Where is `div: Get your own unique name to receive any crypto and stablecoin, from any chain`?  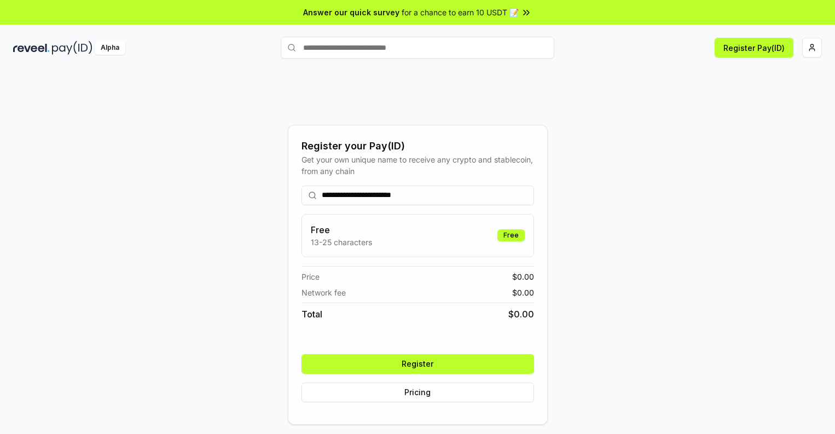
div: Get your own unique name to receive any crypto and stablecoin, from any chain is located at coordinates (417, 165).